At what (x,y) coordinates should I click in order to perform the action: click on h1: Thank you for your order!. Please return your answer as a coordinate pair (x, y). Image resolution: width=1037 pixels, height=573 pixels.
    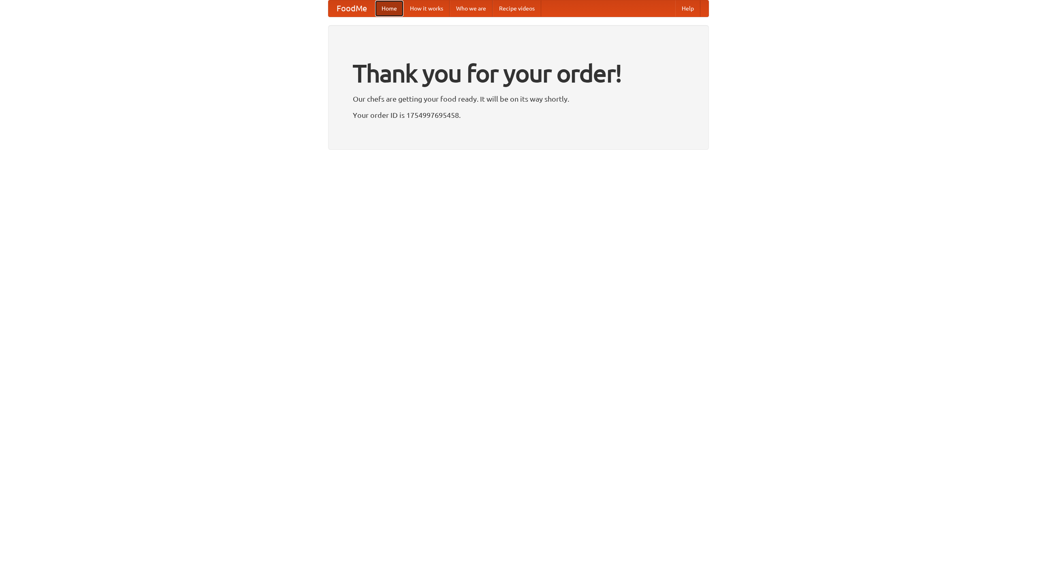
    Looking at the image, I should click on (519, 73).